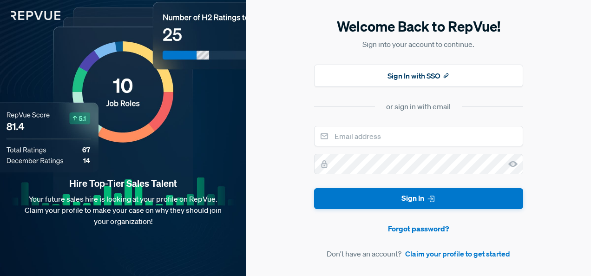 The image size is (591, 276). I want to click on p: Sign into your account to continue., so click(419, 44).